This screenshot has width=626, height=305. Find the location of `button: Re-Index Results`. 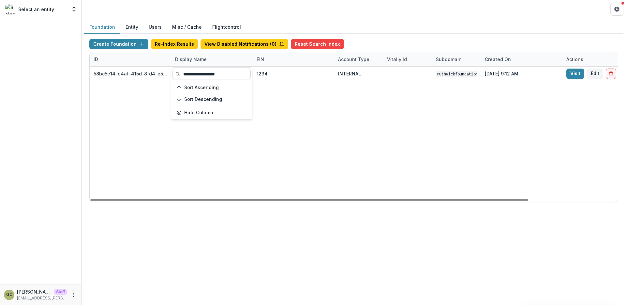

button: Re-Index Results is located at coordinates (174, 44).